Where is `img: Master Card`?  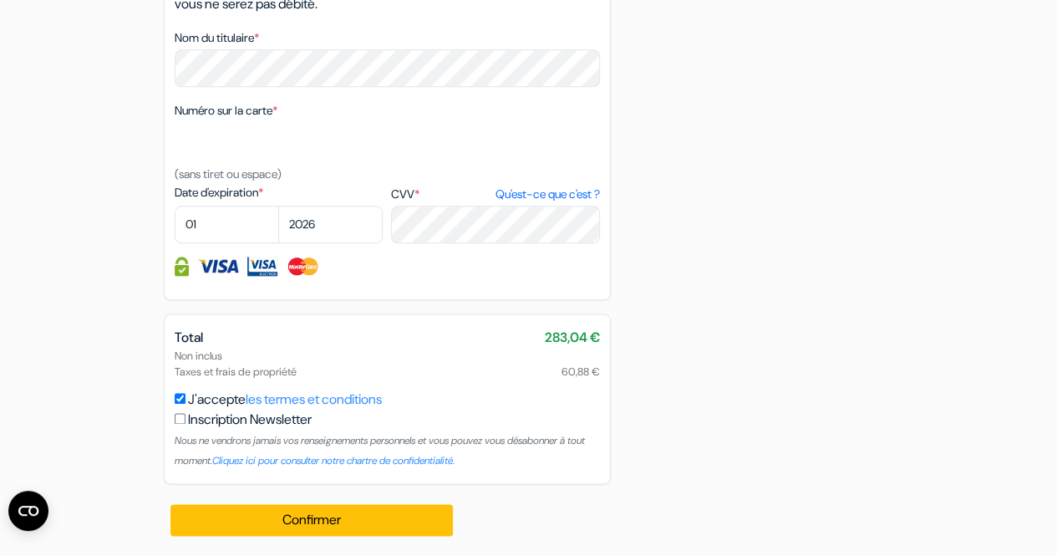 img: Master Card is located at coordinates (302, 266).